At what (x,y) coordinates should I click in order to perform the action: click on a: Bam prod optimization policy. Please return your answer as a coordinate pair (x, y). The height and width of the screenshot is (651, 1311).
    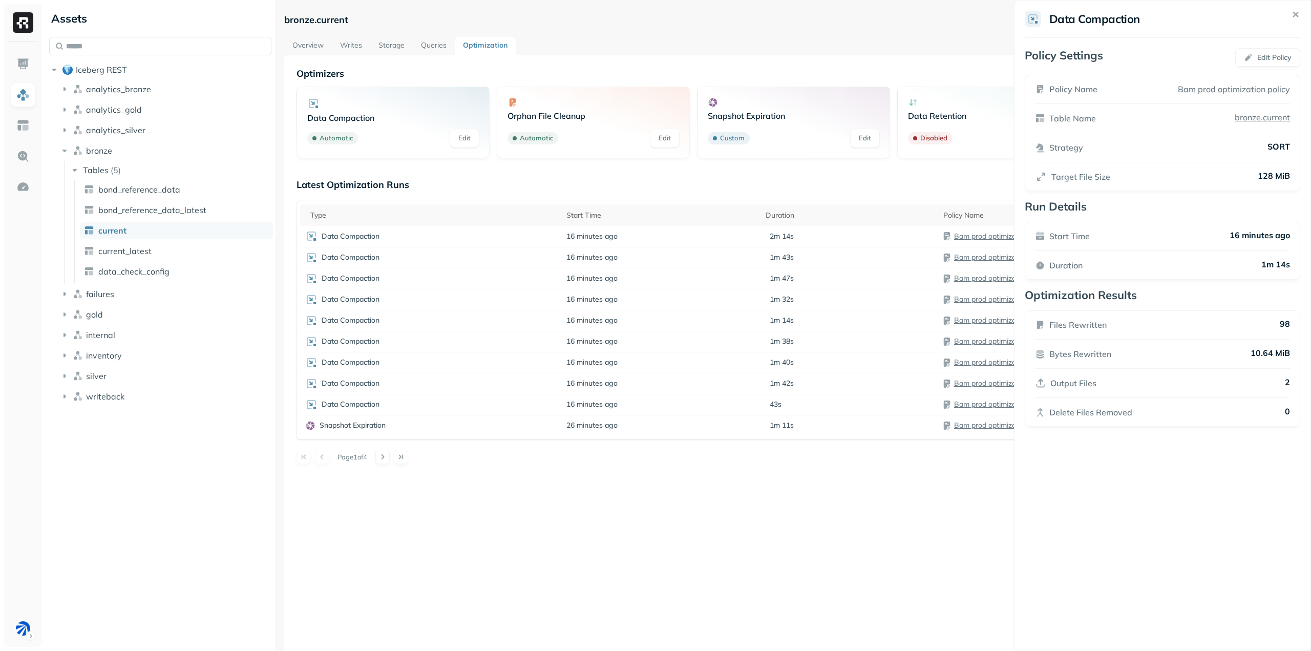
    Looking at the image, I should click on (1234, 89).